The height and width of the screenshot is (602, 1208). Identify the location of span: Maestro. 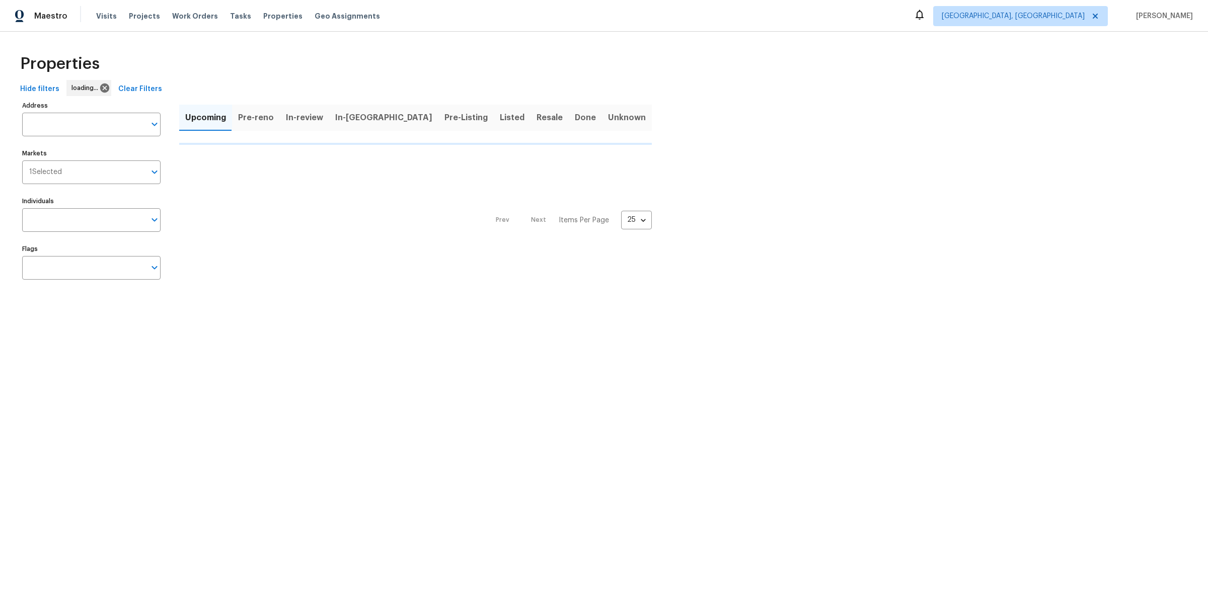
(51, 16).